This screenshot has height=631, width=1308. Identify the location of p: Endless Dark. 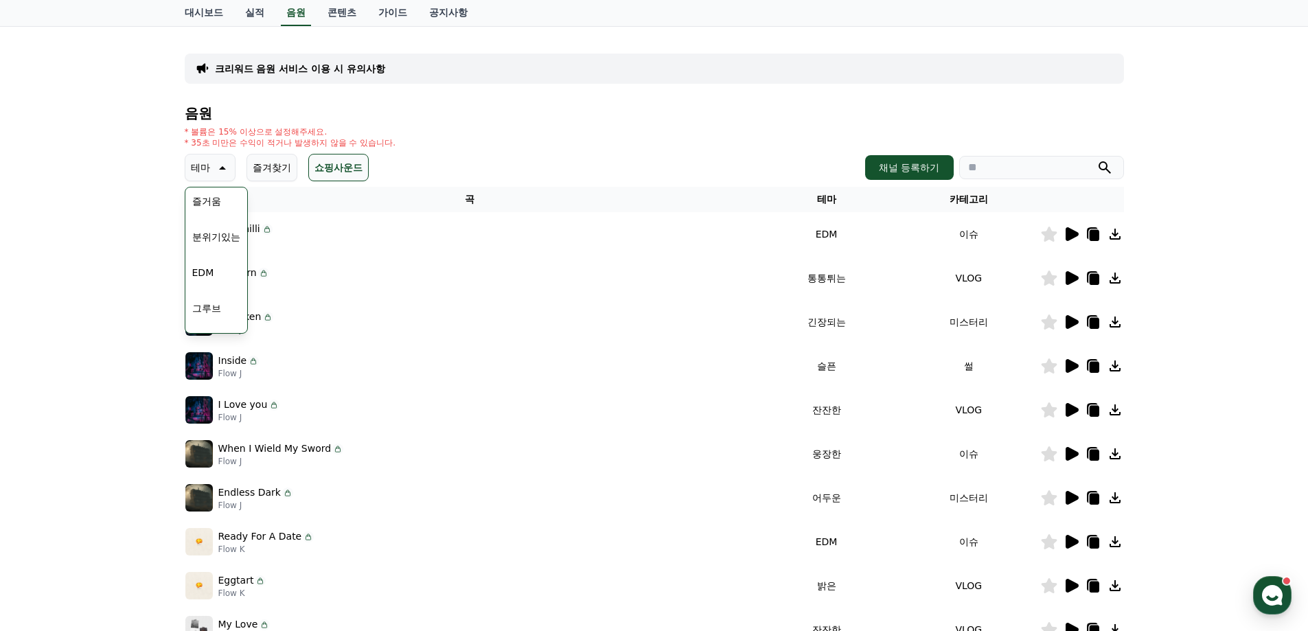
(249, 492).